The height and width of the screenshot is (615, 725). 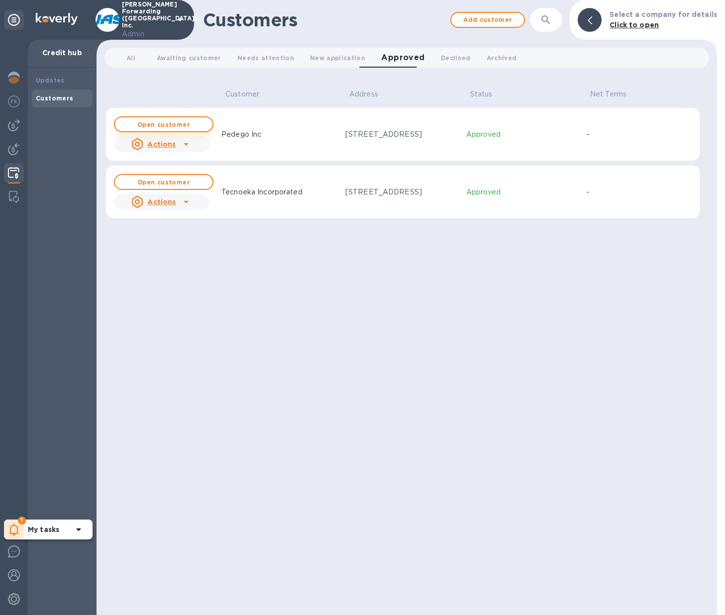 What do you see at coordinates (481, 94) in the screenshot?
I see `span: Status` at bounding box center [481, 94].